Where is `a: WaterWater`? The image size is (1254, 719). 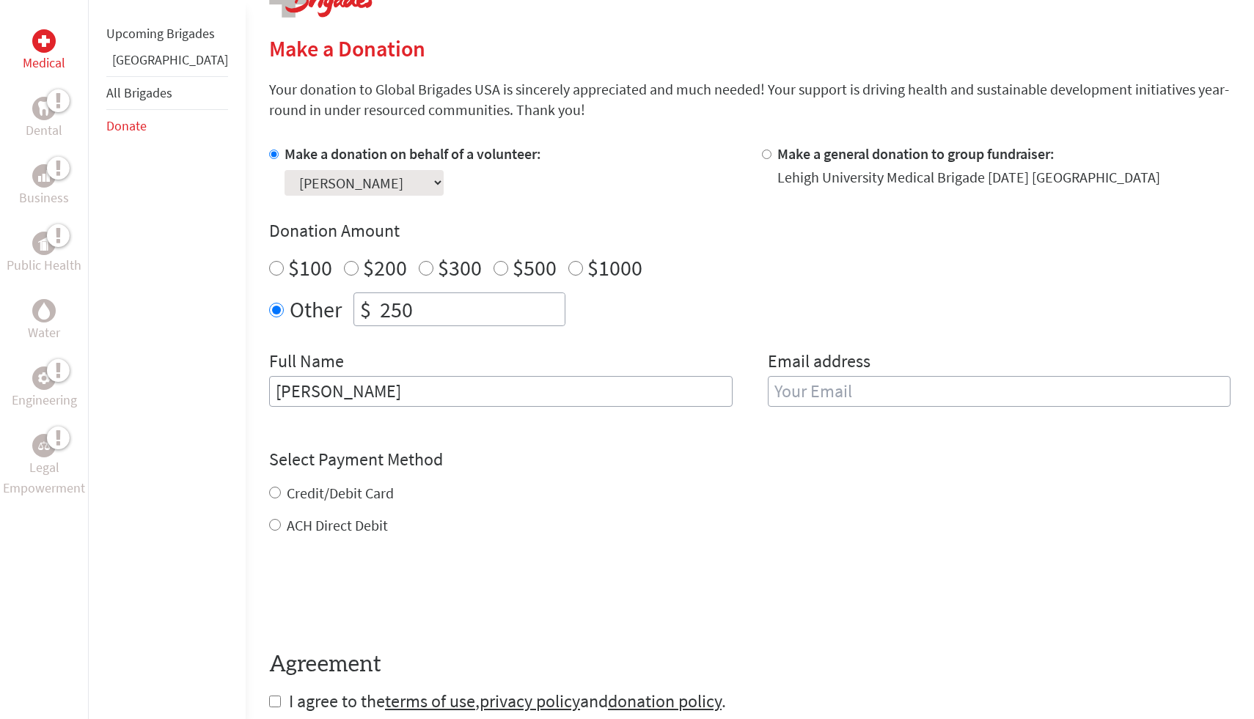
a: WaterWater is located at coordinates (44, 321).